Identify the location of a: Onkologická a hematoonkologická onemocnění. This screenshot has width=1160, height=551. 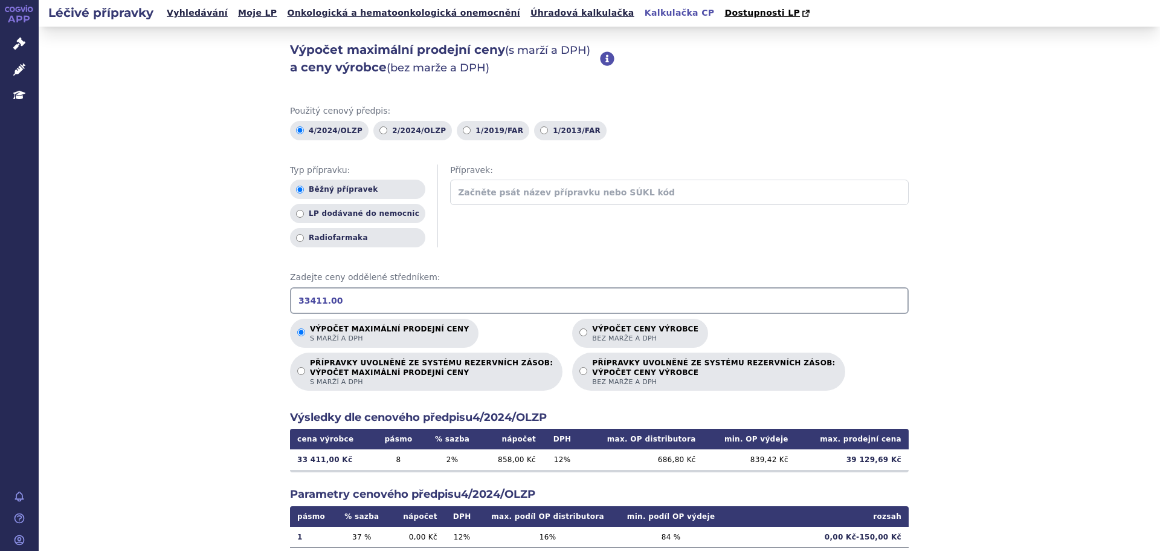
(404, 13).